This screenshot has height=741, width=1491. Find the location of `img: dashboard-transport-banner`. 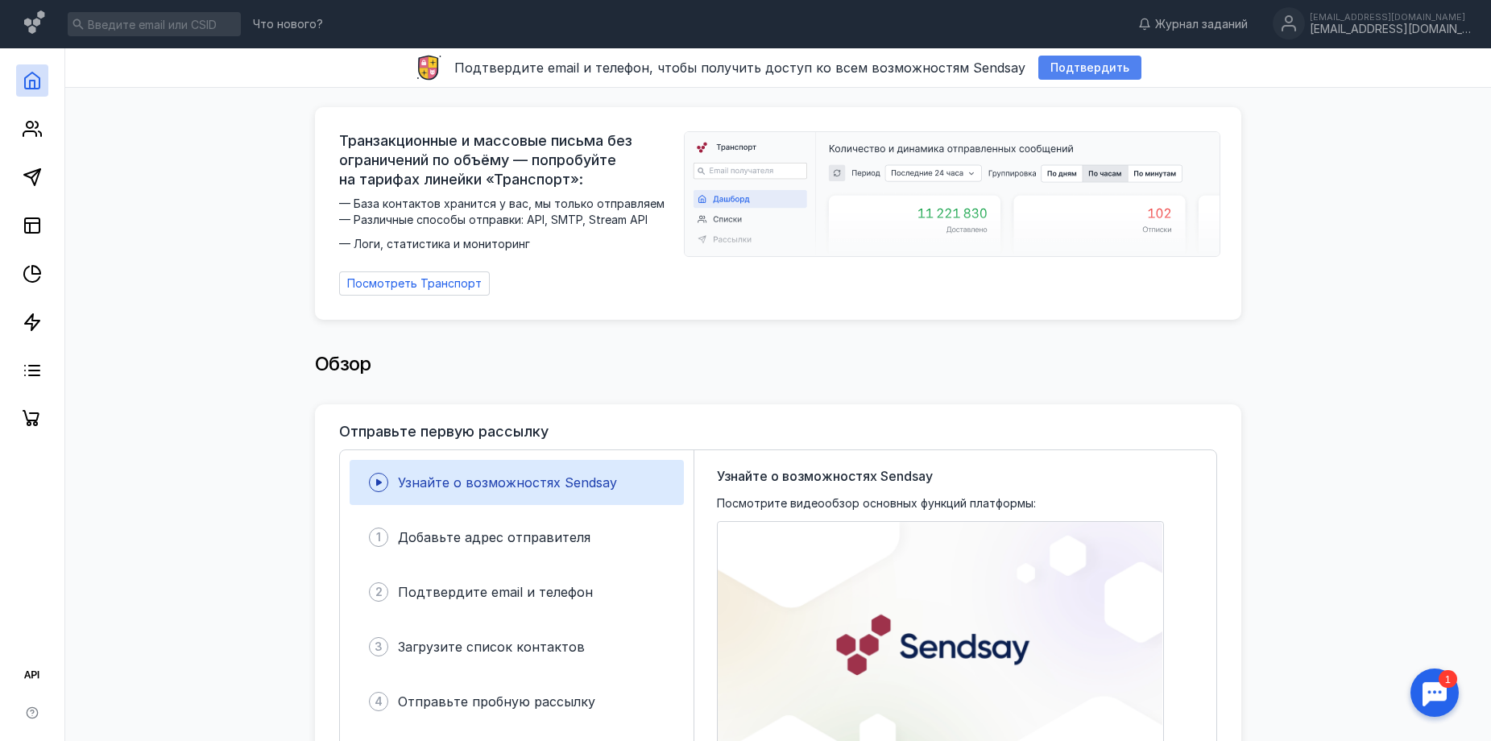

img: dashboard-transport-banner is located at coordinates (952, 194).